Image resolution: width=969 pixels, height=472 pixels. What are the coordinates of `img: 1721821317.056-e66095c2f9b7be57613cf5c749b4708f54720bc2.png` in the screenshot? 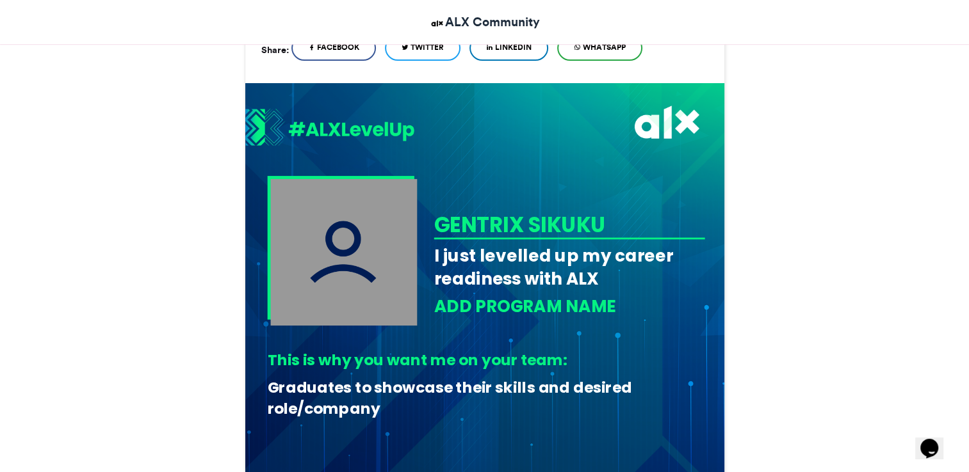 It's located at (330, 129).